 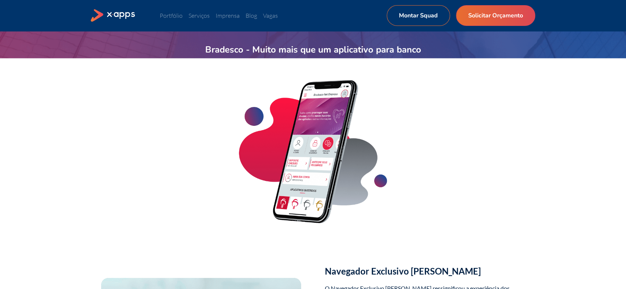 What do you see at coordinates (270, 16) in the screenshot?
I see `a: Vagas` at bounding box center [270, 16].